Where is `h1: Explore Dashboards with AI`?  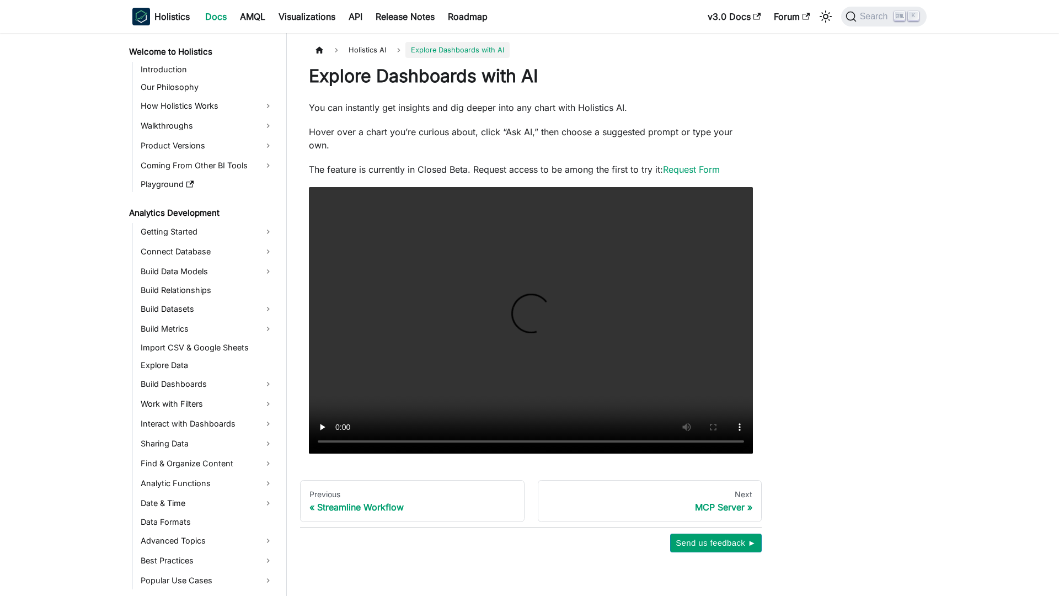
h1: Explore Dashboards with AI is located at coordinates (531, 76).